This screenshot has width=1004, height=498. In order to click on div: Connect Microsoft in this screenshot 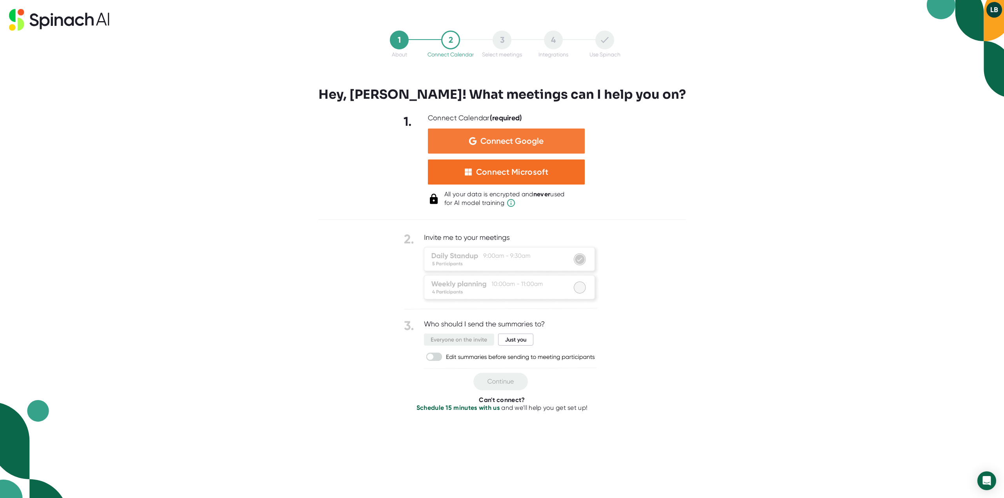, I will do `click(512, 172)`.